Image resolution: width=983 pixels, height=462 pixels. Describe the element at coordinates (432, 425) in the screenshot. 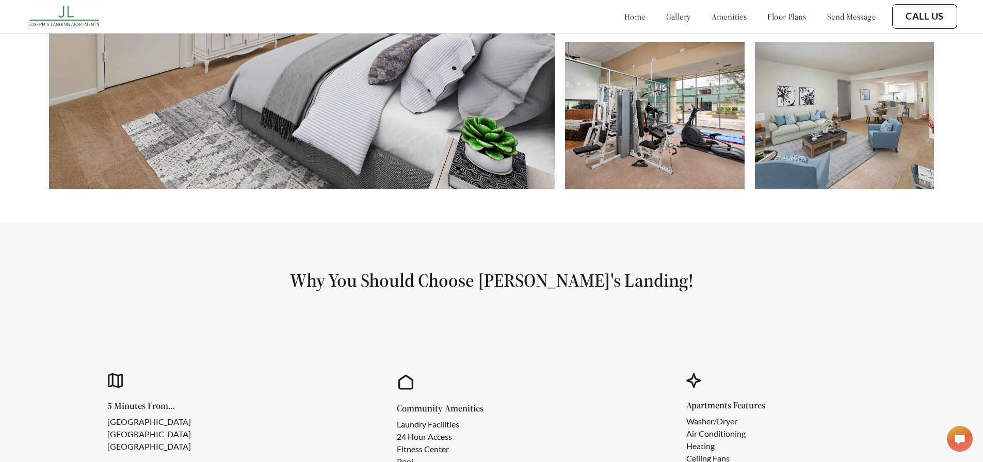

I see `li: Laundry Facilities` at that location.